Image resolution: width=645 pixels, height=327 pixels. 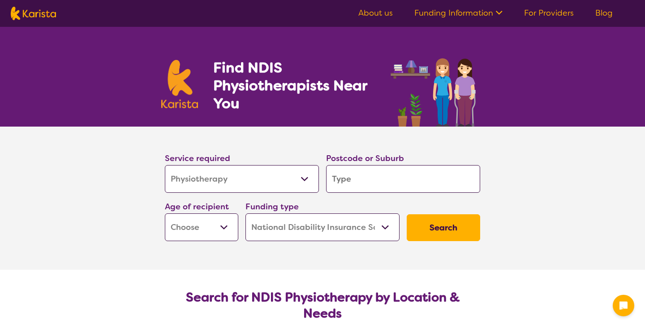 What do you see at coordinates (375, 13) in the screenshot?
I see `a: About us` at bounding box center [375, 13].